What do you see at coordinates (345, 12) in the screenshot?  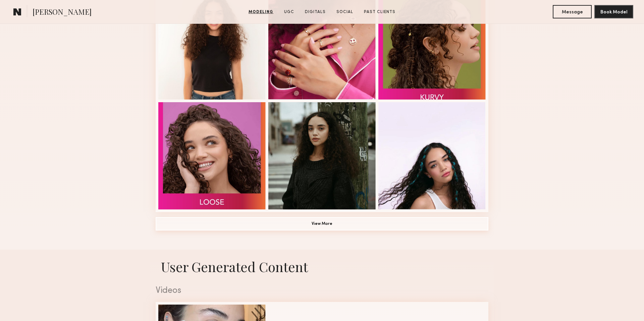 I see `a: Social` at bounding box center [345, 12].